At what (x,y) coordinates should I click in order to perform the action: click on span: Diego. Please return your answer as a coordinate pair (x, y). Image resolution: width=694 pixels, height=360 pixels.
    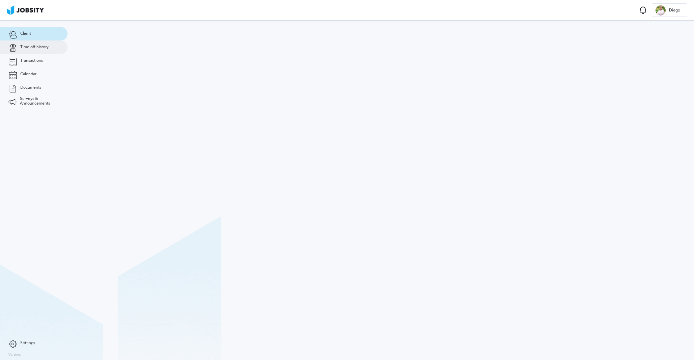
    Looking at the image, I should click on (675, 10).